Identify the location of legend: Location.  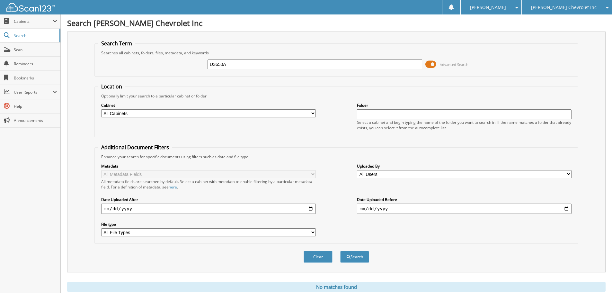
(112, 86).